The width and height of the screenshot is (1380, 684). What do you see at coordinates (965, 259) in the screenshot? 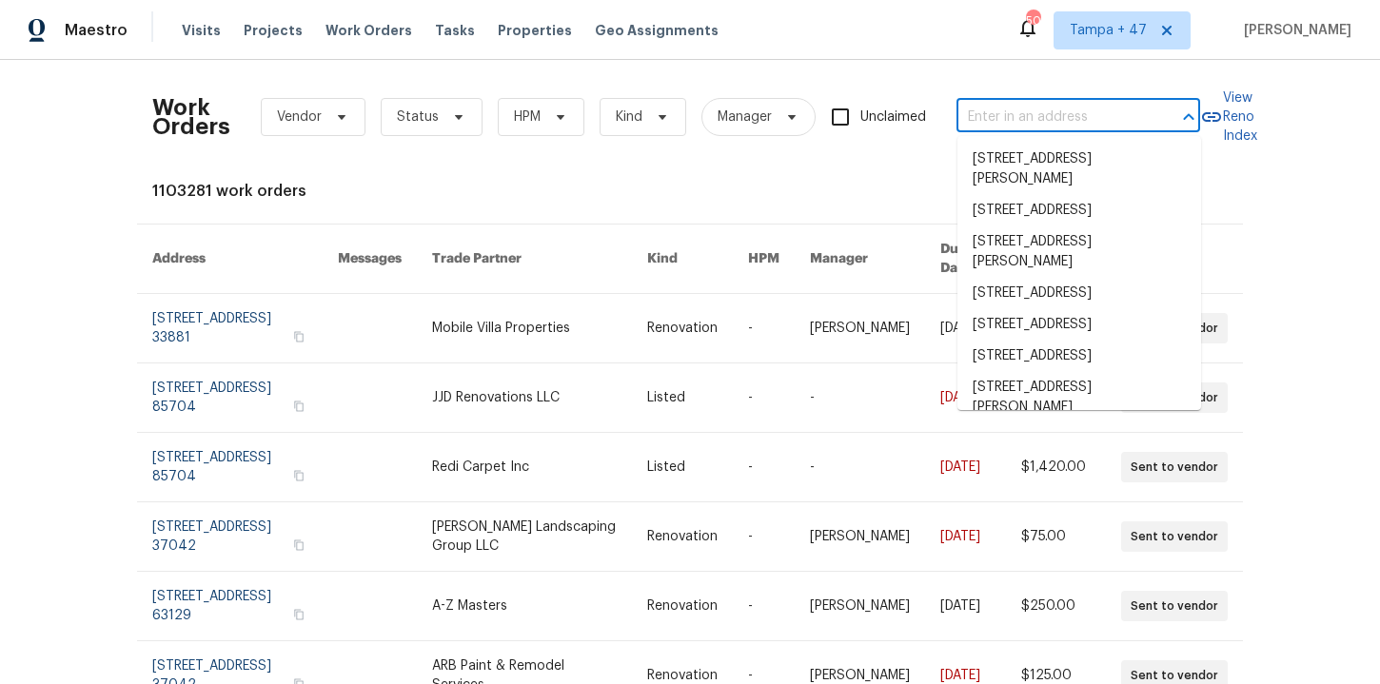
I see `th: Due Date` at bounding box center [965, 259].